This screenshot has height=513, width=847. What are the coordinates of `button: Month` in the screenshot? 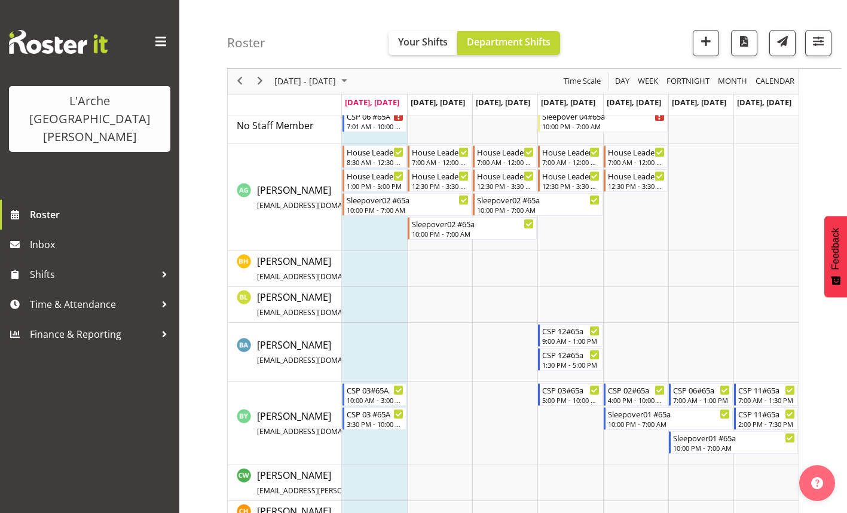 It's located at (776, 81).